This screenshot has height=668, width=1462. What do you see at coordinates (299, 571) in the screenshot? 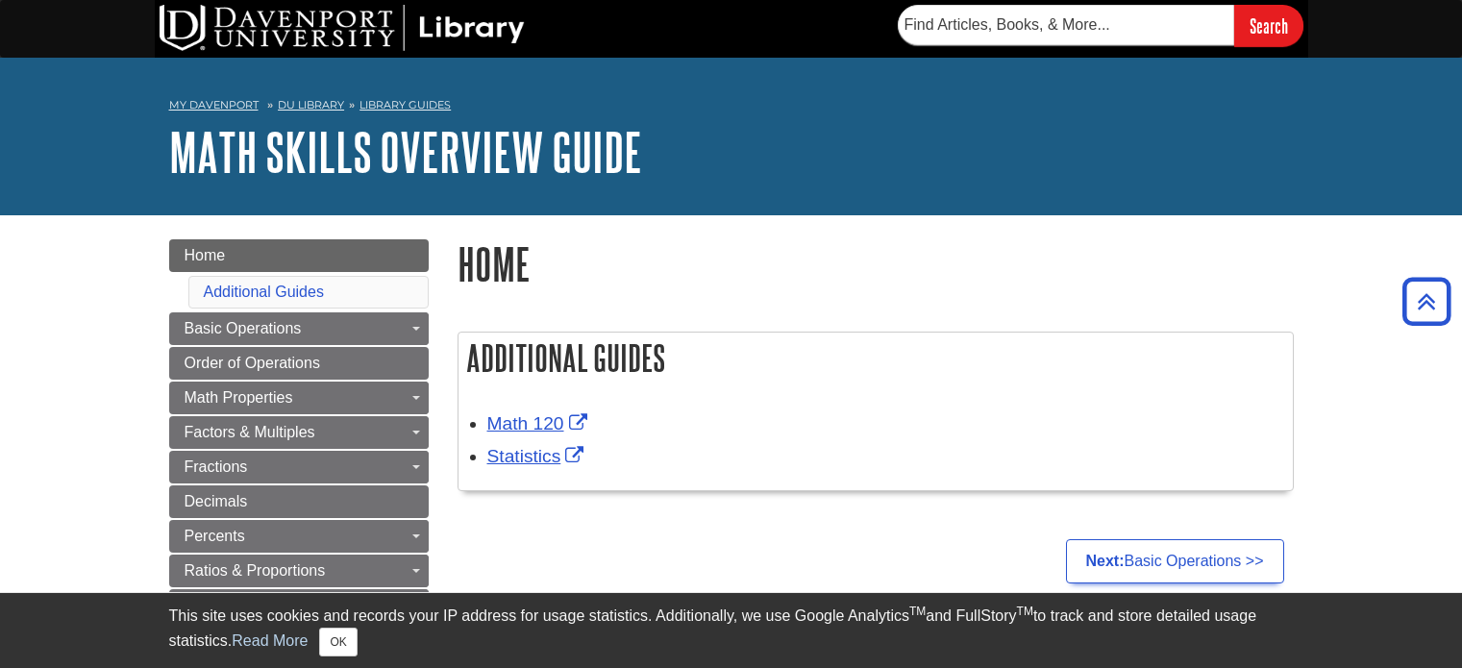
I see `a: Ratios & Proportions` at bounding box center [299, 571].